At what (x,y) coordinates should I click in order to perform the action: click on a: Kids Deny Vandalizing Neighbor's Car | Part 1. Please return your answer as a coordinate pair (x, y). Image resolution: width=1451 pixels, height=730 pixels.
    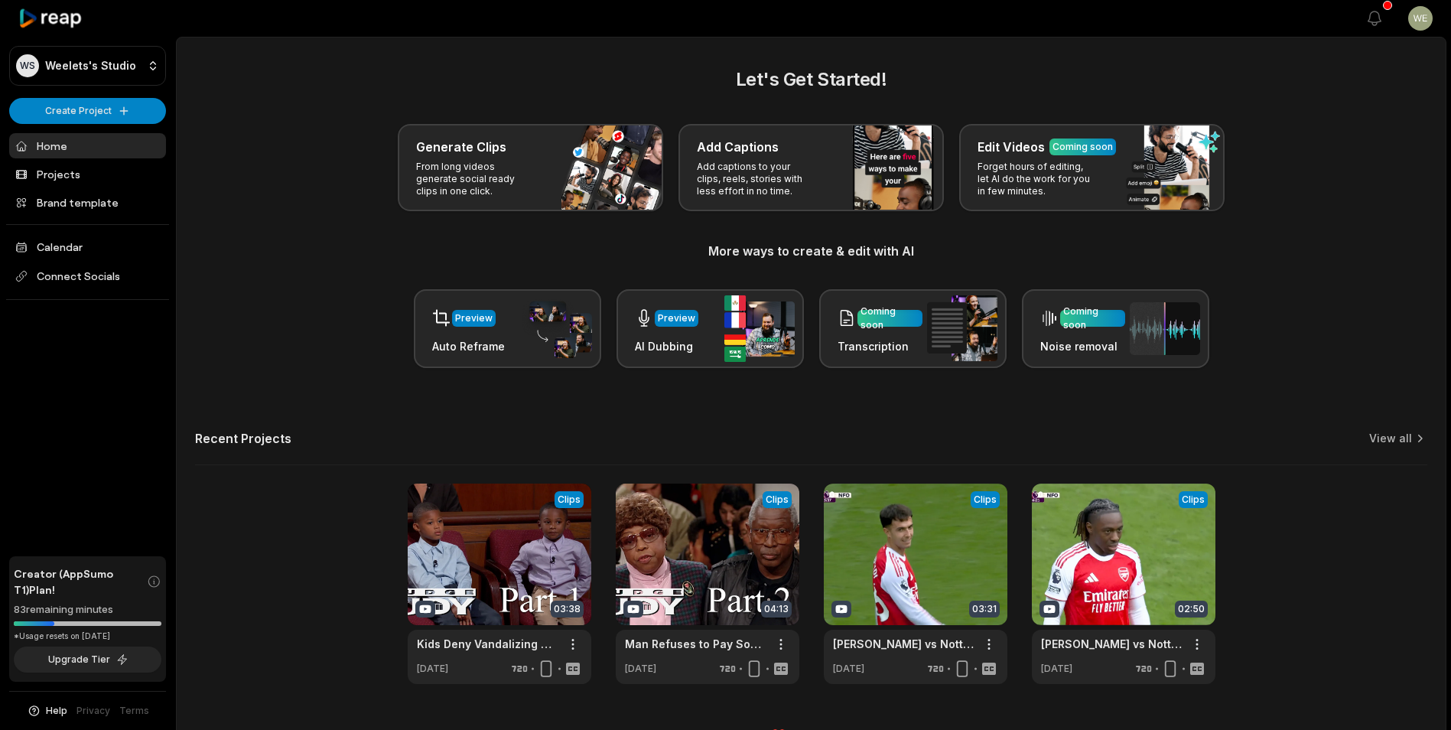
    Looking at the image, I should click on (487, 643).